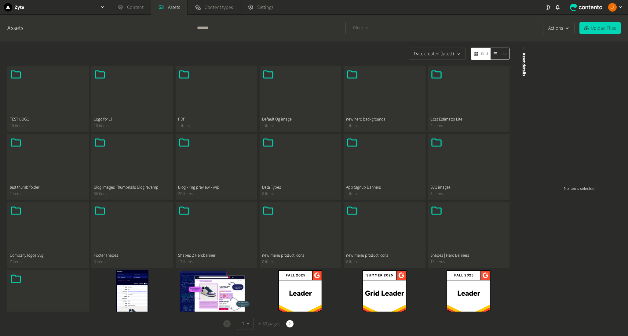 The image size is (628, 336). I want to click on span: Grid, so click(484, 54).